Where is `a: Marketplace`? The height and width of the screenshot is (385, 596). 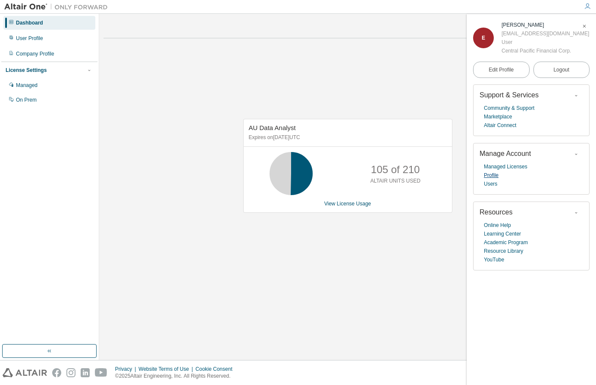
a: Marketplace is located at coordinates (497, 117).